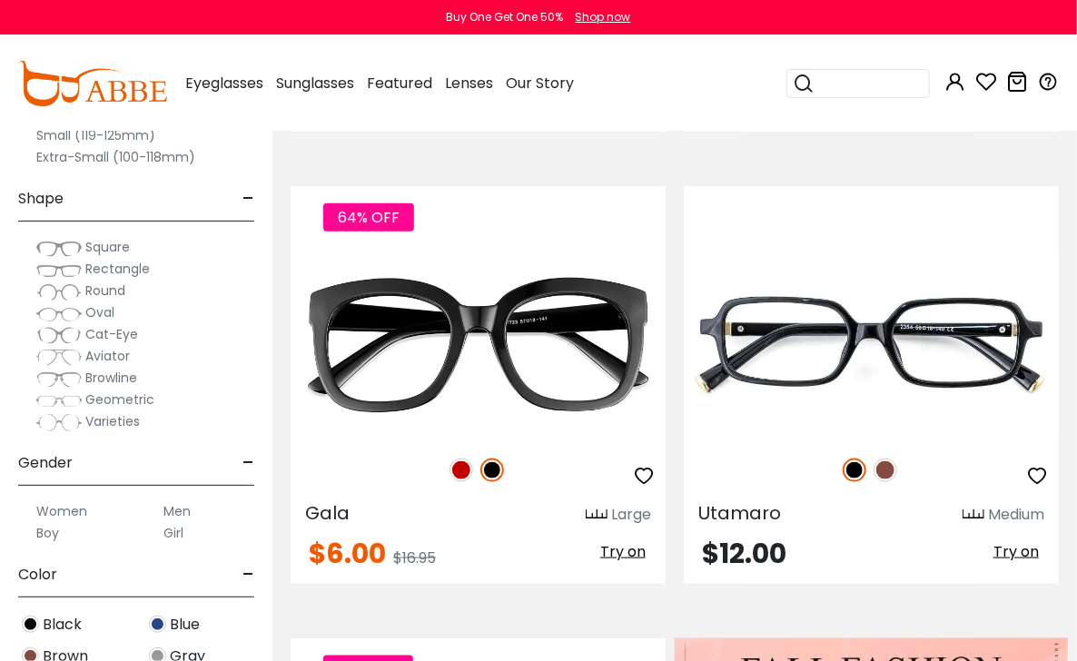 The height and width of the screenshot is (661, 1077). What do you see at coordinates (107, 247) in the screenshot?
I see `span: Square` at bounding box center [107, 247].